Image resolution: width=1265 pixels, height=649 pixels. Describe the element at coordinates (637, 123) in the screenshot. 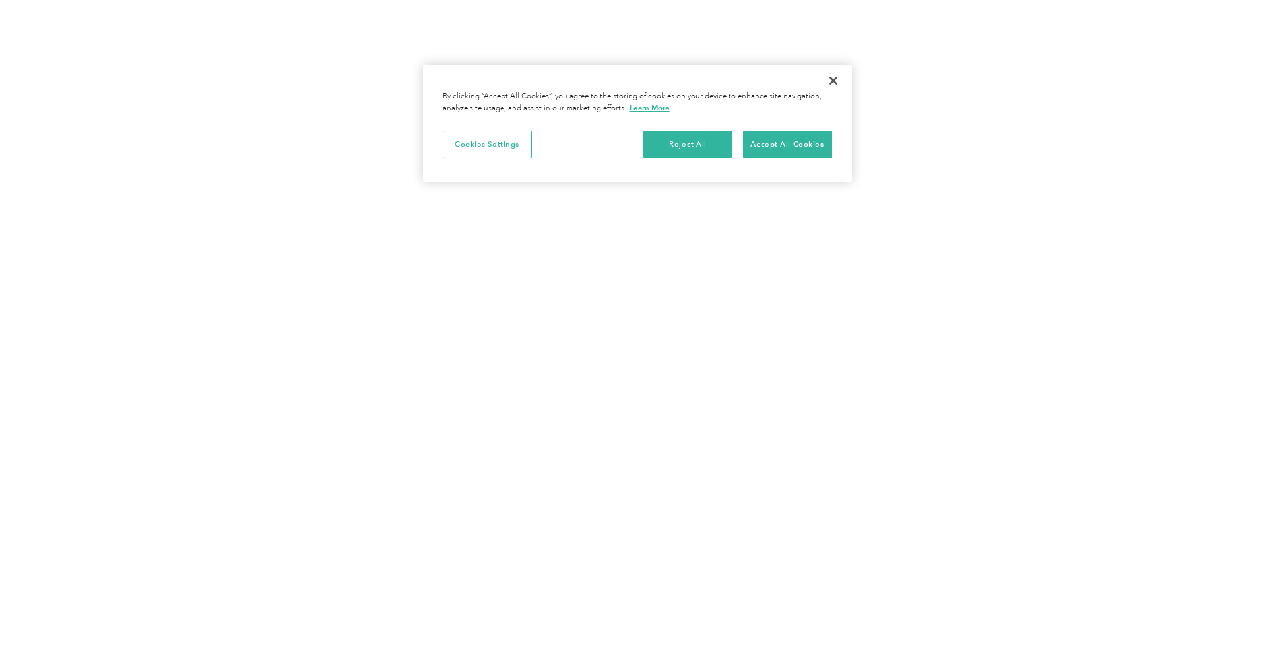

I see `div: Cookie banner` at that location.